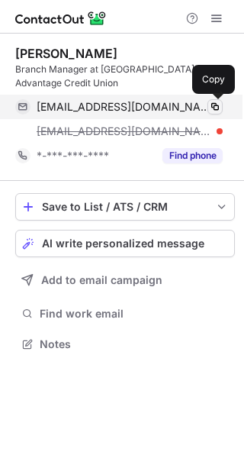  Describe the element at coordinates (125, 243) in the screenshot. I see `button: AI write personalized message` at that location.